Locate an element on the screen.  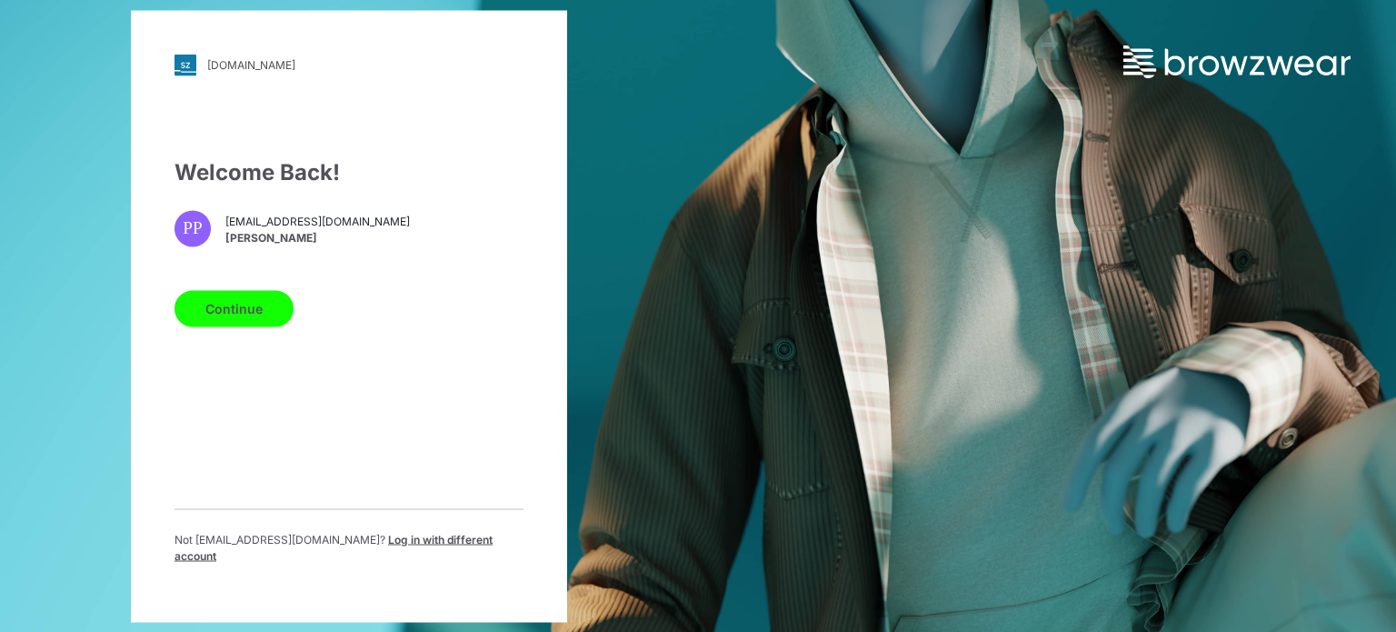
img: svg+xml;base64,PHN2ZyB3aWR0aD0iMjgiIGhlaWdodD0iMjgiIHZpZXdCb3g9IjAgMCAyOCAyOCIgZmlsbD0ibm9uZSIgeG... is located at coordinates (185, 65).